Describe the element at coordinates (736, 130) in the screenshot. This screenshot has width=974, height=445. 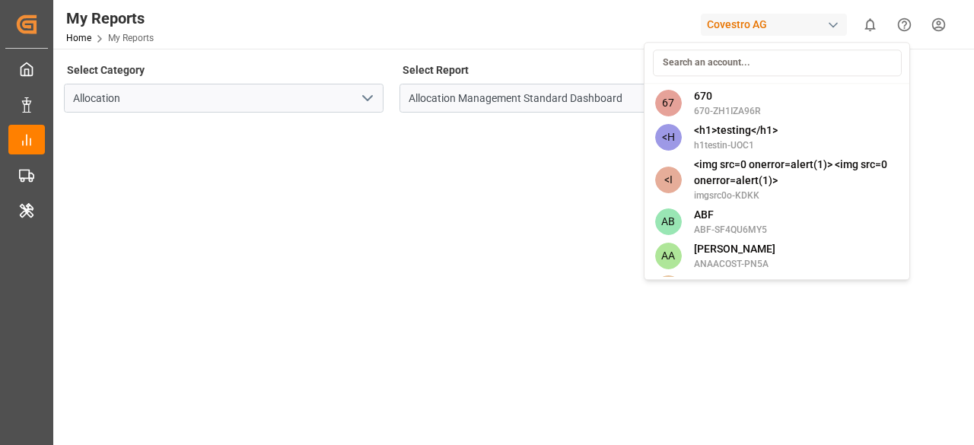
I see `span: <h1>testing</h1>` at that location.